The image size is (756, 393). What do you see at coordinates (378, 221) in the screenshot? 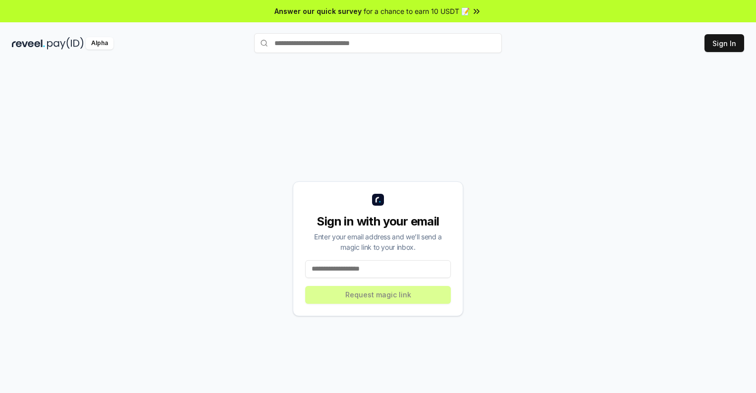
I see `div: Sign in with your email` at bounding box center [378, 221].